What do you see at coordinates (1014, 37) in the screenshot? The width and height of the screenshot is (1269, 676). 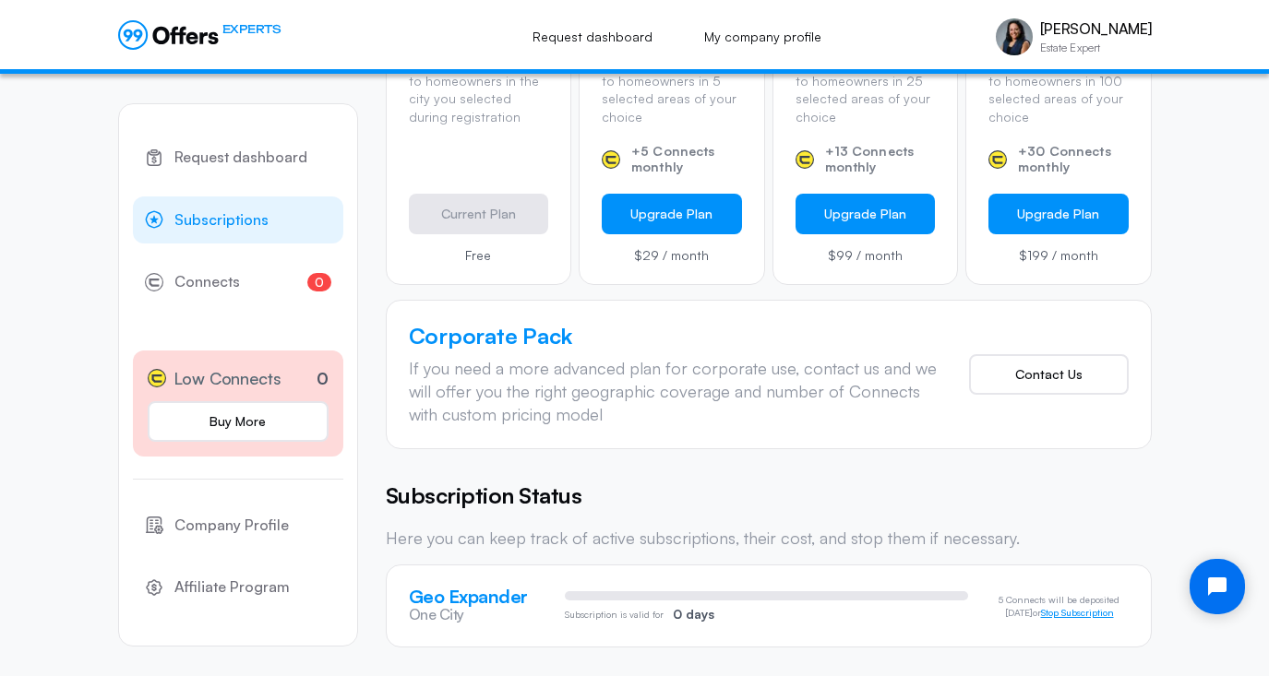 I see `img: Vivienne Haroun` at bounding box center [1014, 37].